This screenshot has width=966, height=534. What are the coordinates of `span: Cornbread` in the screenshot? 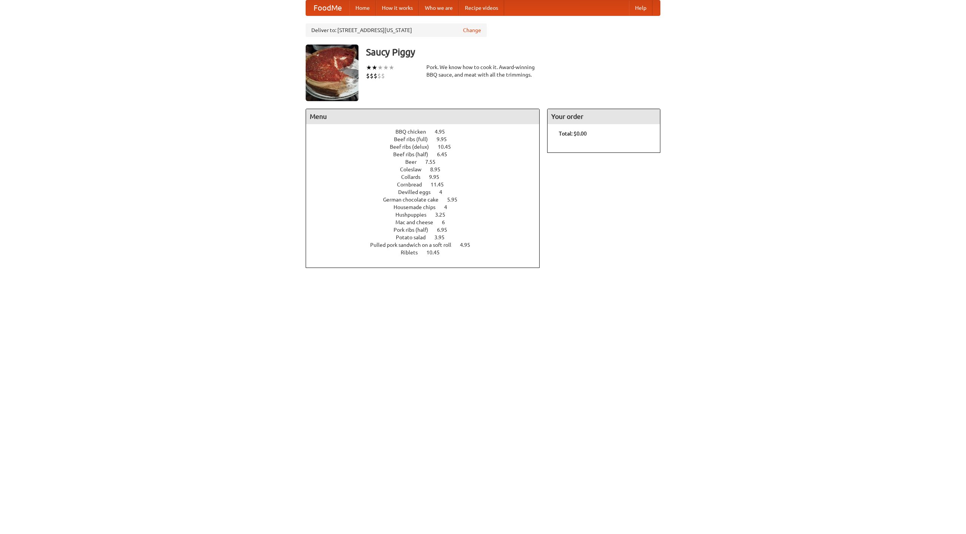 It's located at (413, 184).